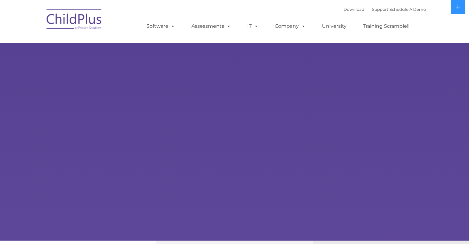  Describe the element at coordinates (380, 9) in the screenshot. I see `a: Support` at that location.